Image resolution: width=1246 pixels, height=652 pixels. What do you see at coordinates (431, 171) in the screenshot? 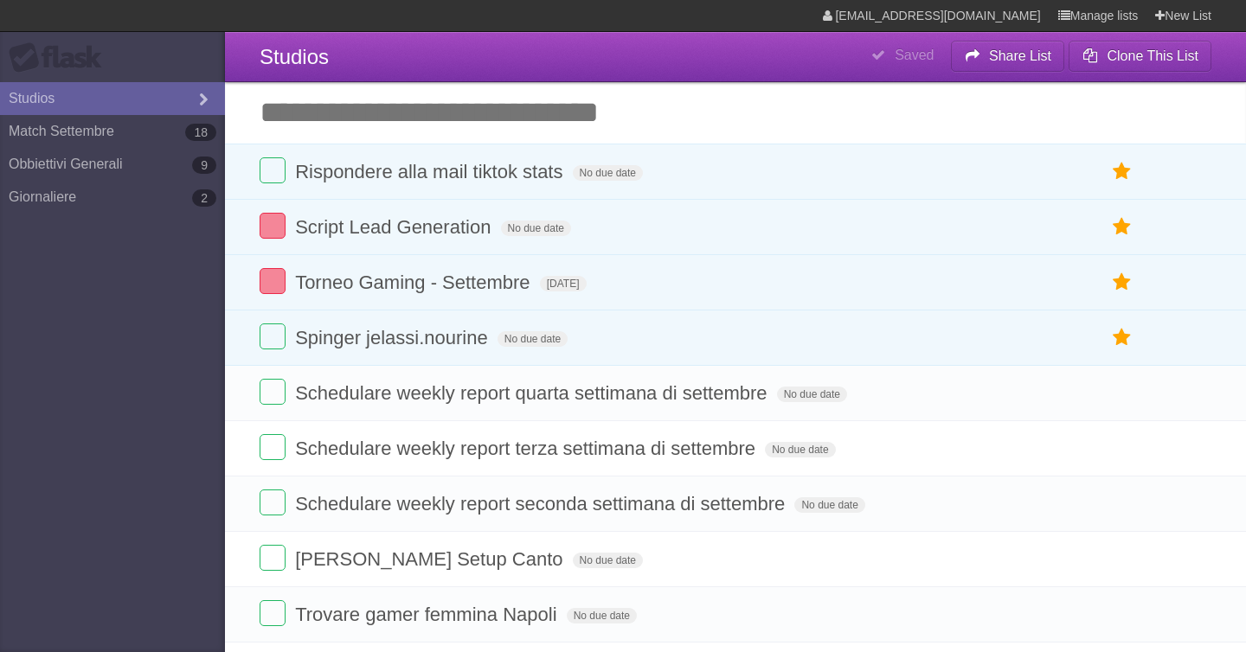
I see `span: Rispondere alla mail tiktok stats` at bounding box center [431, 171].